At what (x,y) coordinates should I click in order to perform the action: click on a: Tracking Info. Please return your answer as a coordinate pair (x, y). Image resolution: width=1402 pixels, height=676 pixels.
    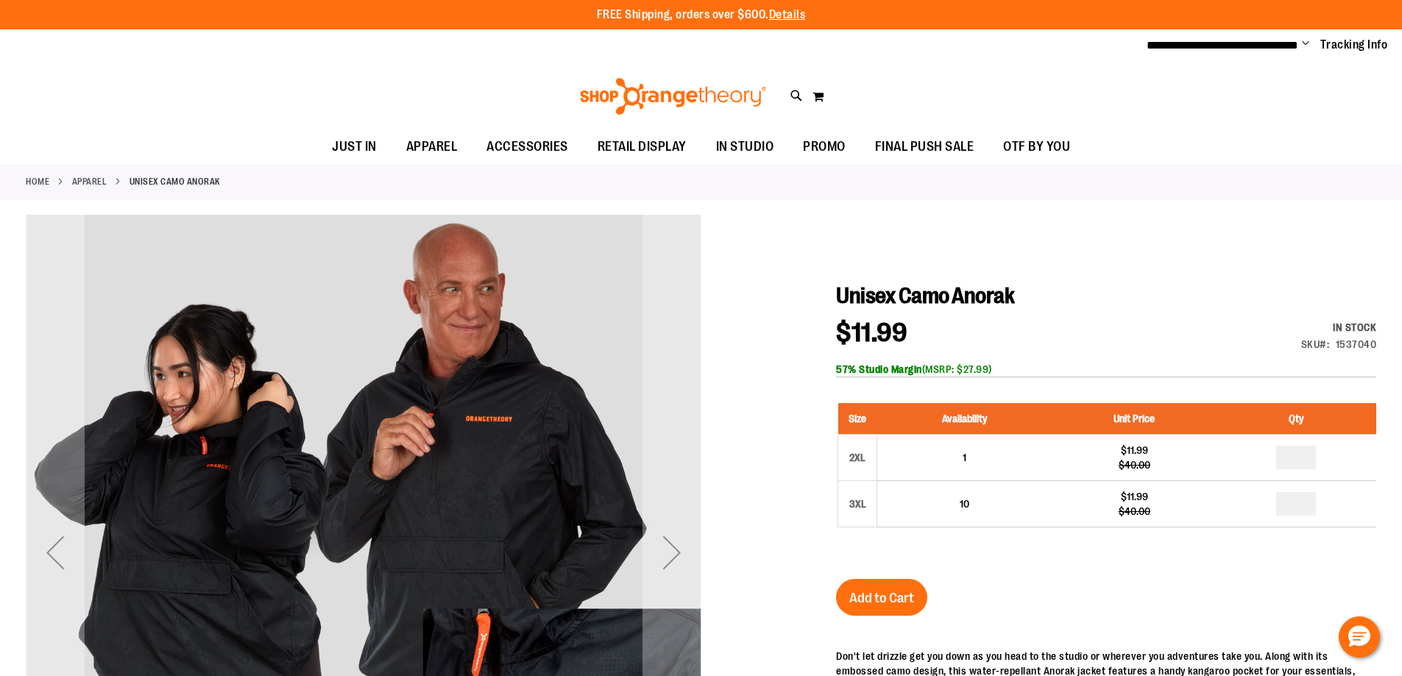
    Looking at the image, I should click on (1354, 45).